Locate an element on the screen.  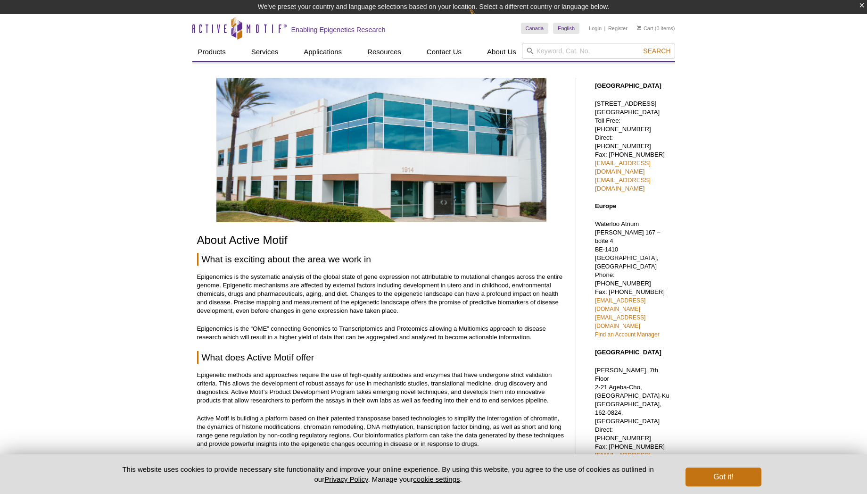
button: Search is located at coordinates (657, 51).